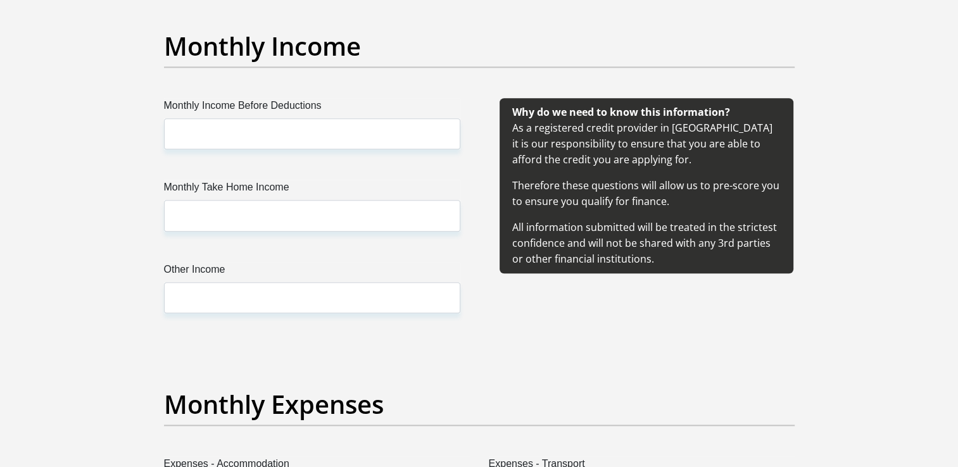 The width and height of the screenshot is (958, 467). I want to click on input: Monthly Take Home Income, so click(312, 215).